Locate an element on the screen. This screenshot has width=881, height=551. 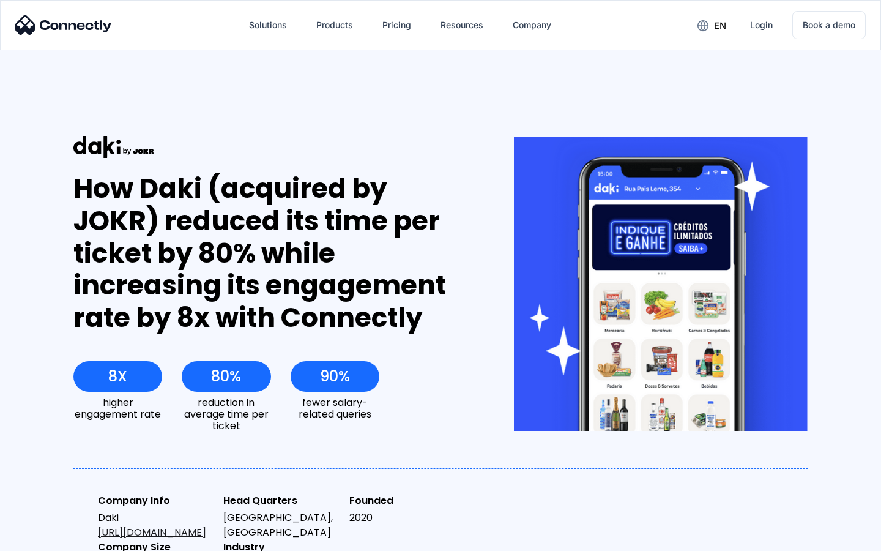
div: Resources is located at coordinates (462, 25).